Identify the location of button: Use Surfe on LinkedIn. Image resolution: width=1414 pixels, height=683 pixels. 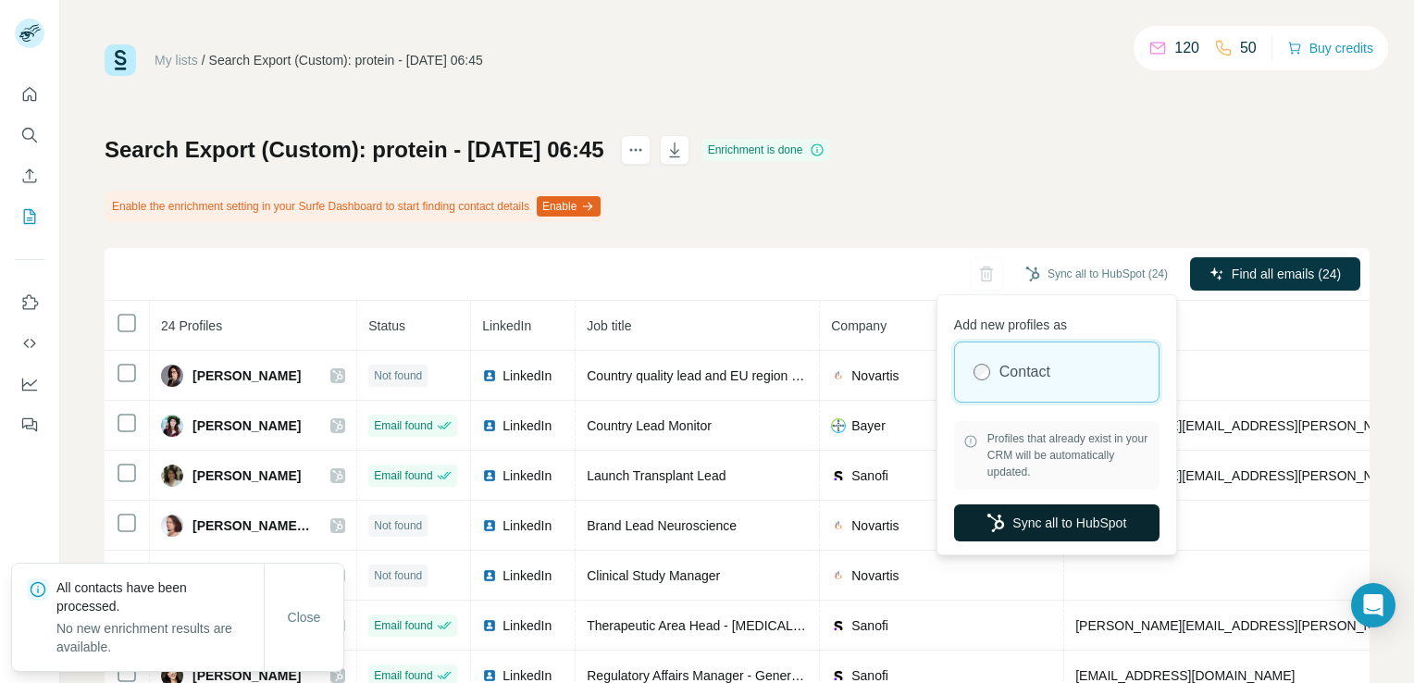
(30, 303).